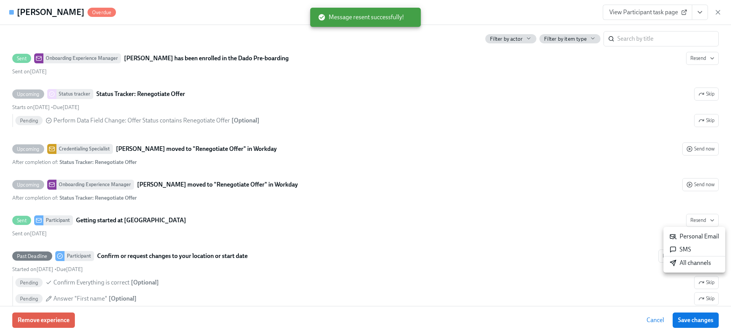 The width and height of the screenshot is (731, 334). I want to click on div: Personal Email, so click(694, 237).